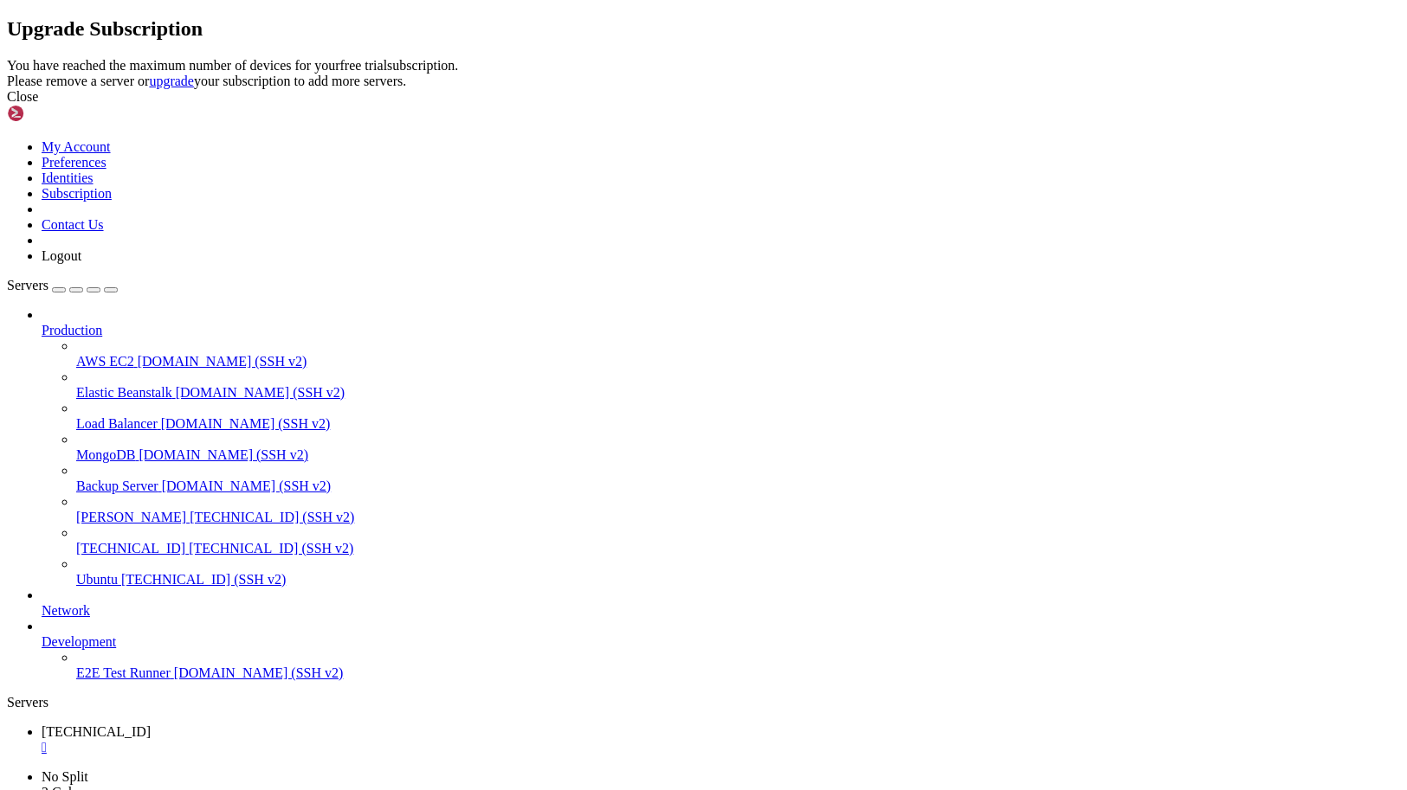 The image size is (1407, 790). What do you see at coordinates (97, 579) in the screenshot?
I see `span: Ubuntu` at bounding box center [97, 579].